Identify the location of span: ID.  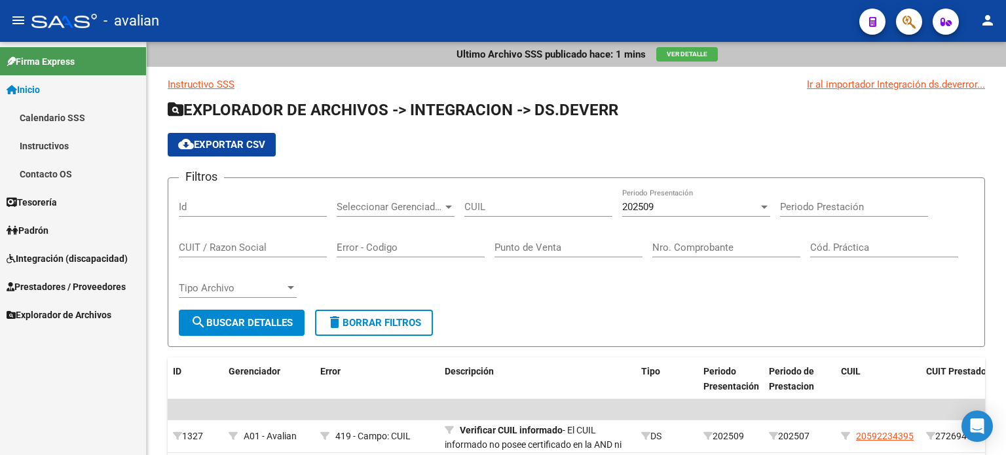
(177, 371).